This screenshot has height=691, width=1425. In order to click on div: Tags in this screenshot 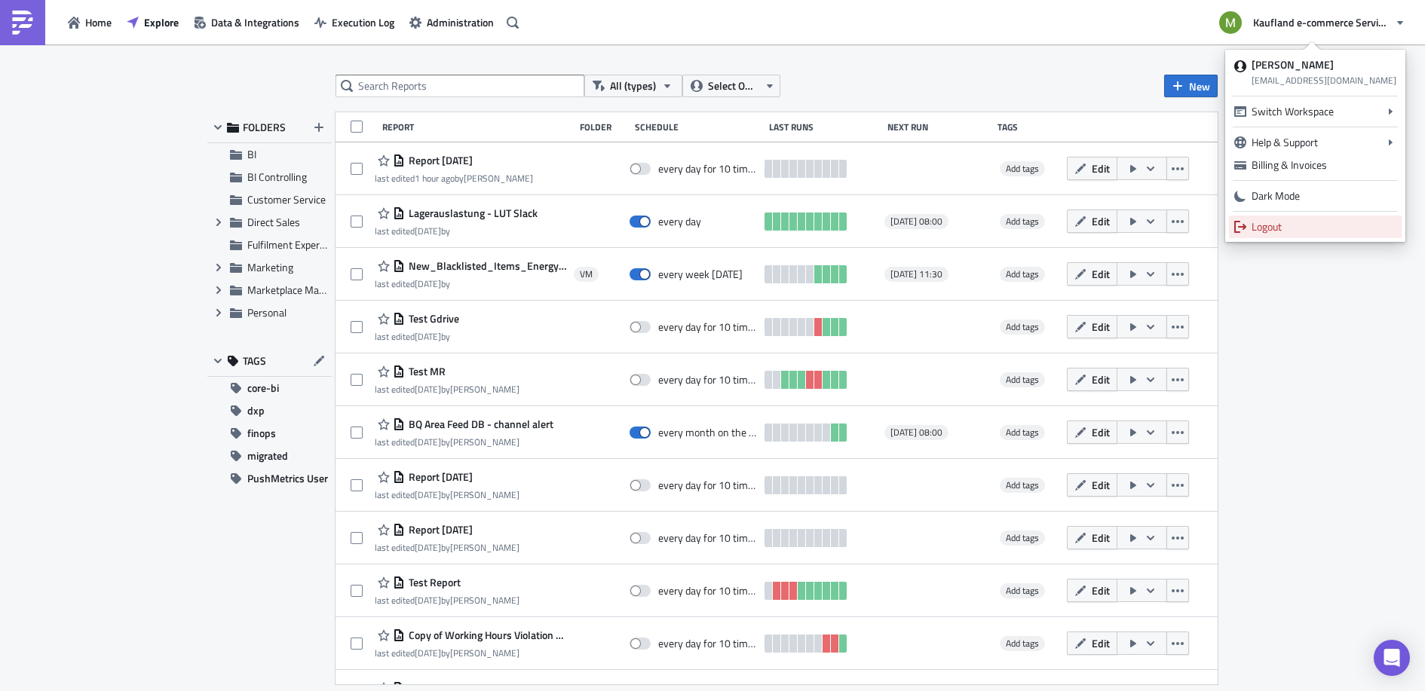, I will do `click(1029, 127)`.